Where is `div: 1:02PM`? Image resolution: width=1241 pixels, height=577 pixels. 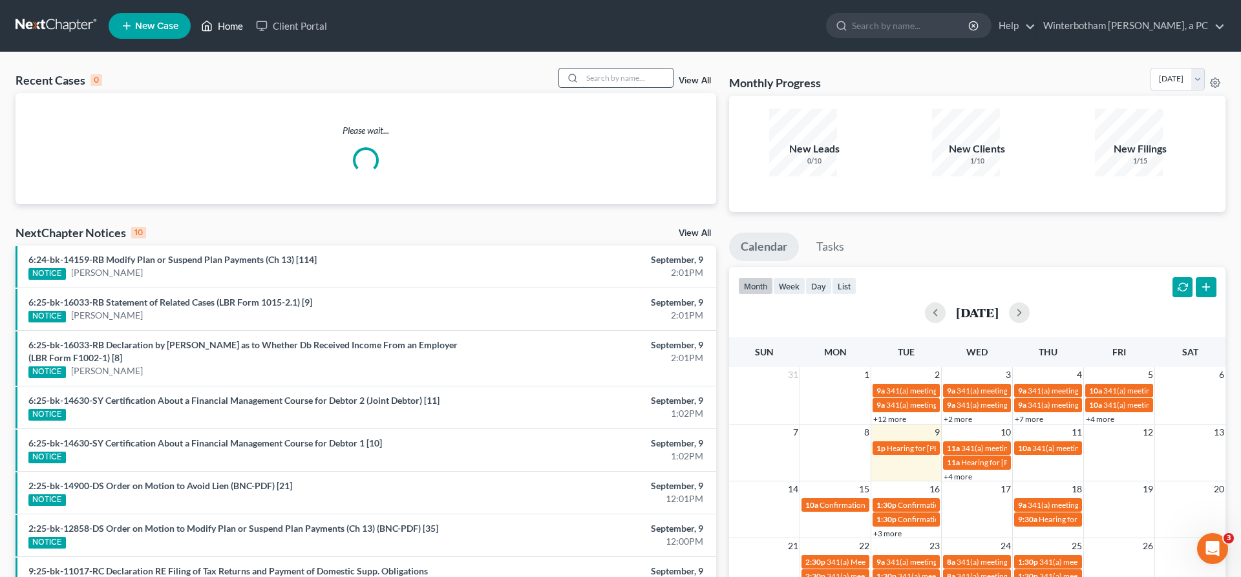
div: 1:02PM is located at coordinates (595, 456).